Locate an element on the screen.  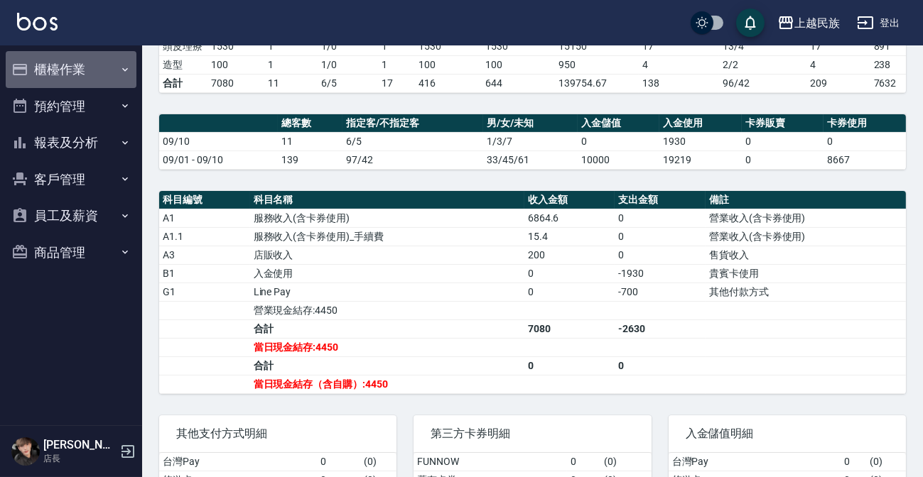
td: 售貨收入 is located at coordinates (805, 255).